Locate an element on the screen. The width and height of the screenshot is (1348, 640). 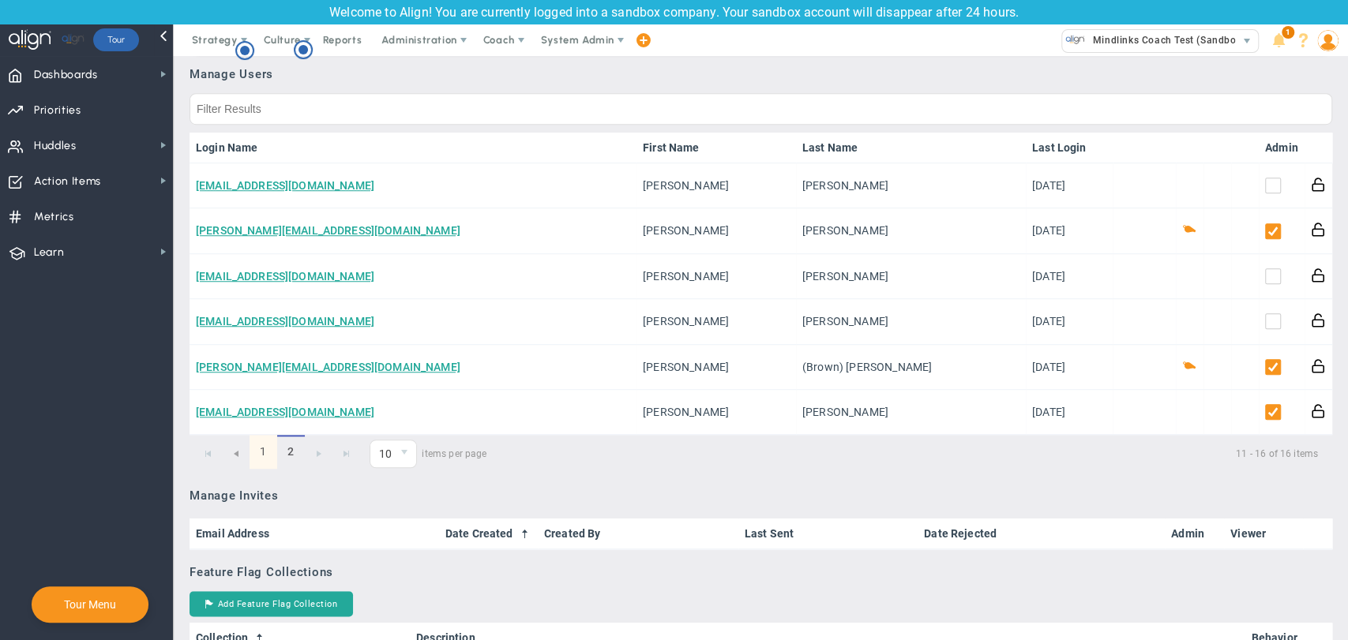
span: 1 is located at coordinates (1288, 32).